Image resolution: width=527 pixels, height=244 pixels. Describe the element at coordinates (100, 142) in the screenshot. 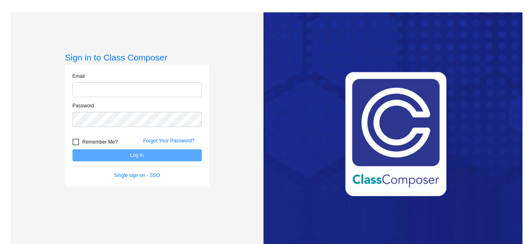

I see `span: Remember Me?` at that location.